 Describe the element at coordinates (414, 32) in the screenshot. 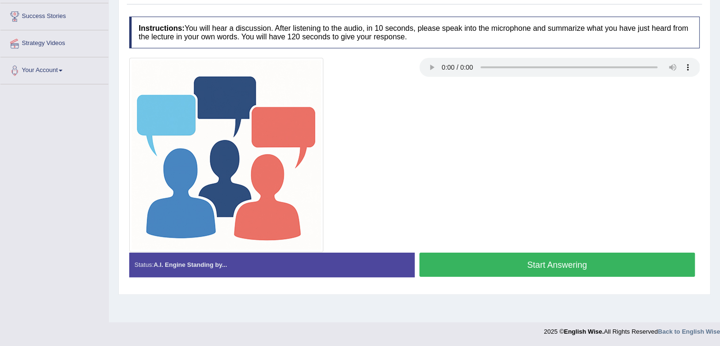

I see `h4: You will hear a discussion. After listening to the audio, in 10 seconds, please speak into the mi...` at that location.